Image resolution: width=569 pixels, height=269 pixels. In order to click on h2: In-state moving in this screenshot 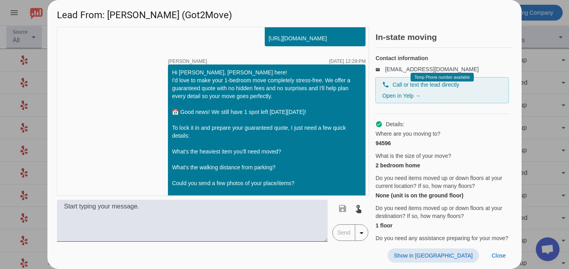, I will do `click(444, 37)`.